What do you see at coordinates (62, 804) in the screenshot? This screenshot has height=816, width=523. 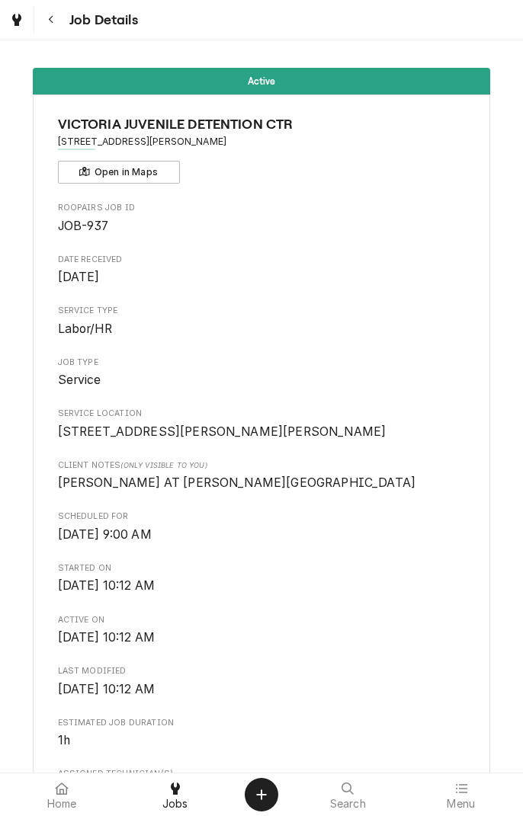 I see `span: Home` at bounding box center [62, 804].